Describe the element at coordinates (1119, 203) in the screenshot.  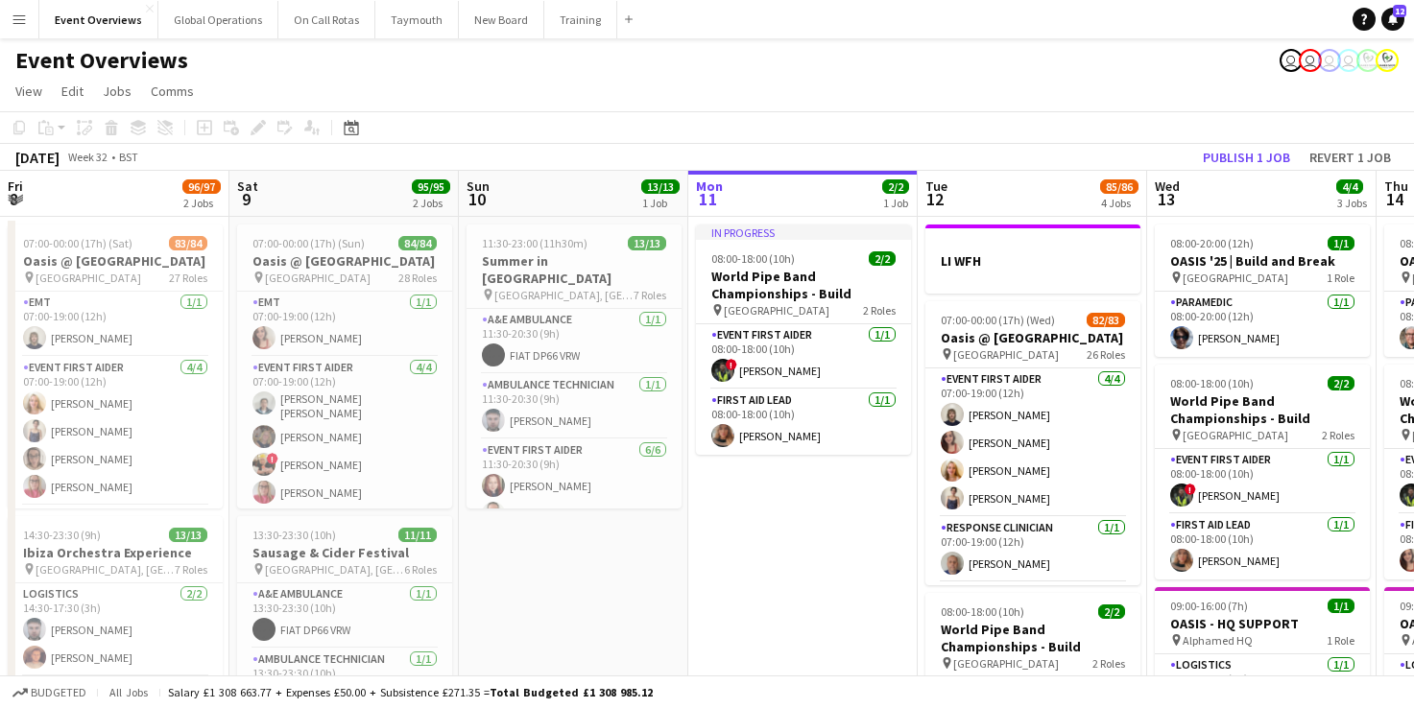
I see `div: 4 Jobs` at that location.